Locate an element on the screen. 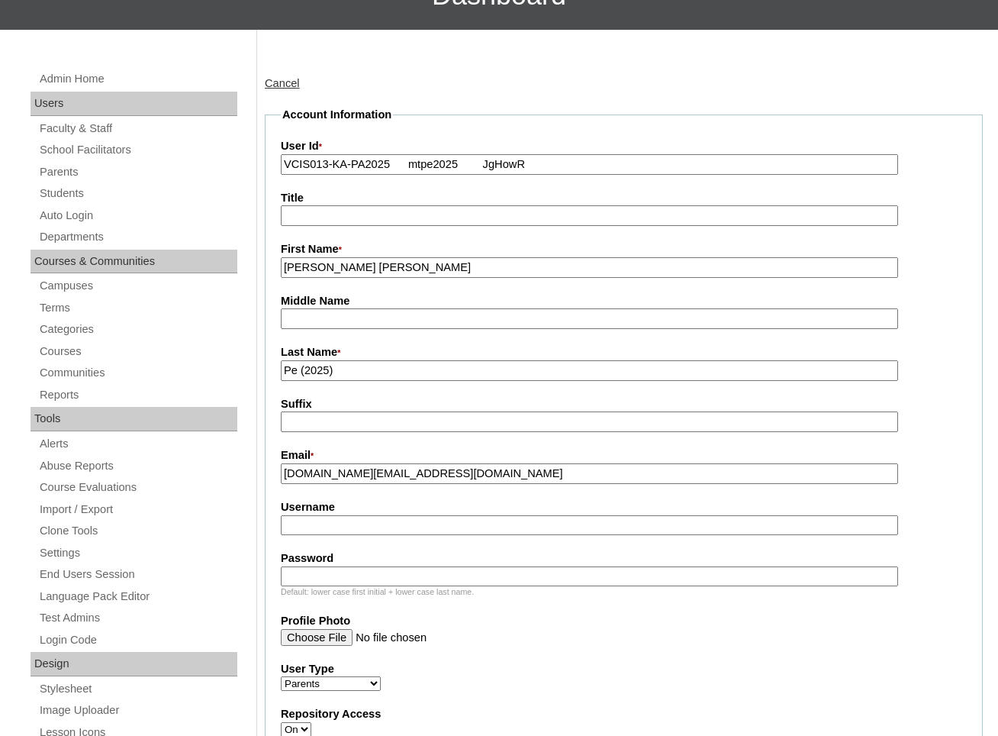 The width and height of the screenshot is (998, 736). a: Reports is located at coordinates (137, 395).